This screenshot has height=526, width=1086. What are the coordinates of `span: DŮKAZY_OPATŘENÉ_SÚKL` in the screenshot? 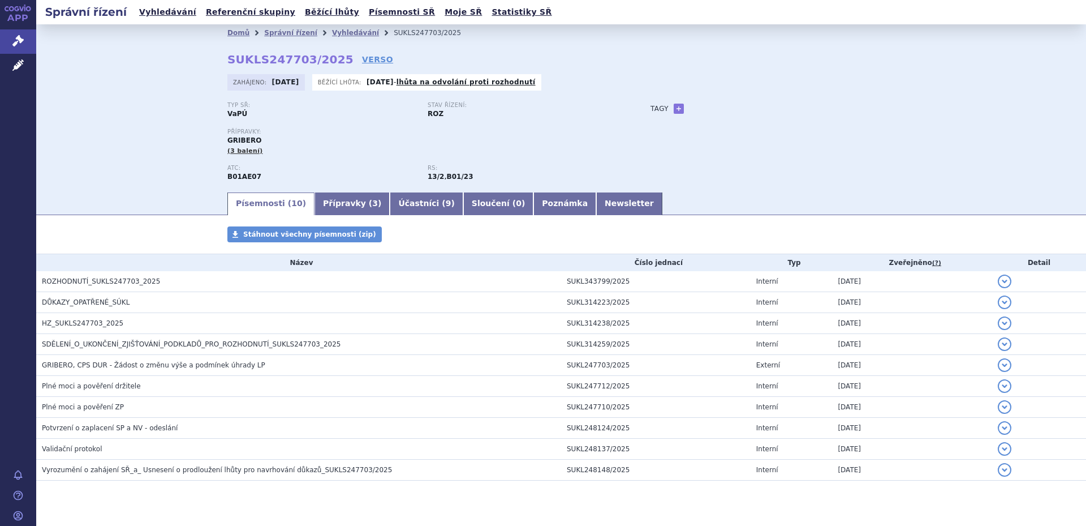 It's located at (85, 302).